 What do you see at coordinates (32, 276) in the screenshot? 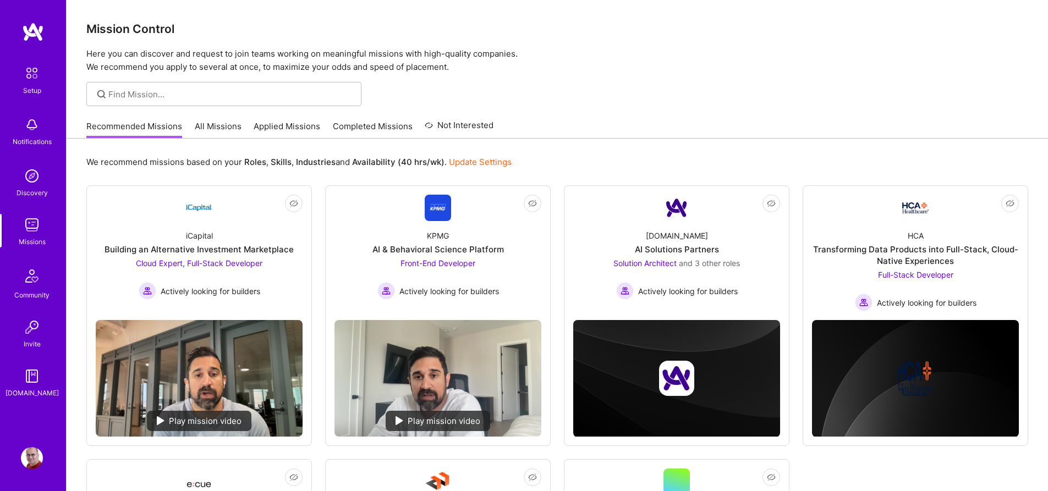
I see `img: Community` at bounding box center [32, 276].